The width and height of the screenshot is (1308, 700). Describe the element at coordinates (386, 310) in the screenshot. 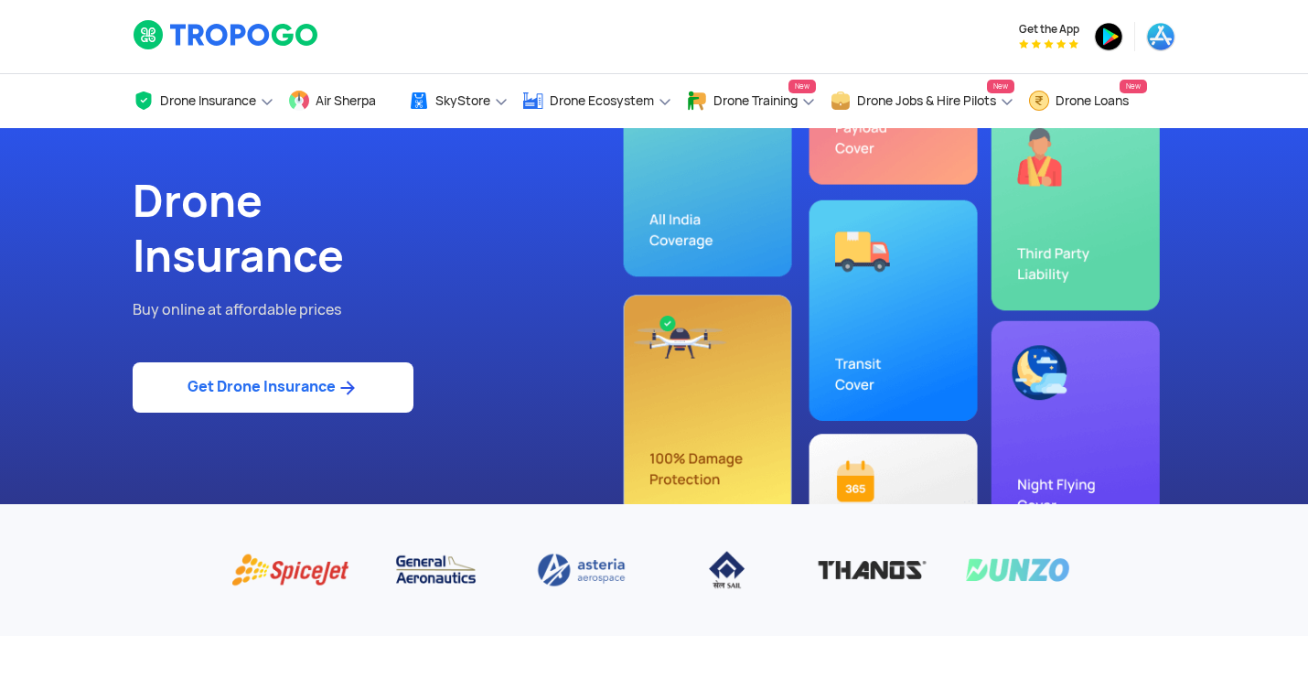

I see `p: Buy online at affordable prices` at that location.